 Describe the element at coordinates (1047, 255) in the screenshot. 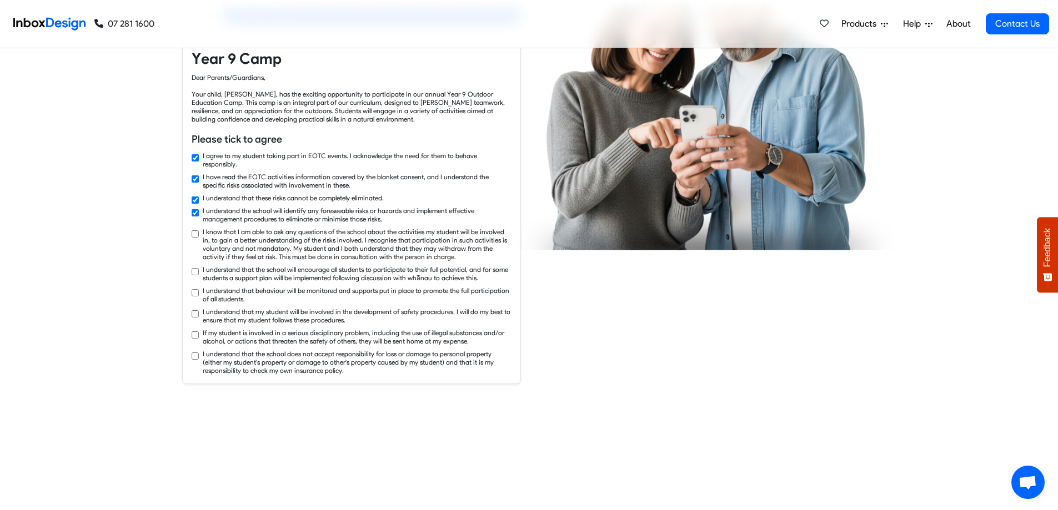

I see `button: Feedback - Show survey` at that location.